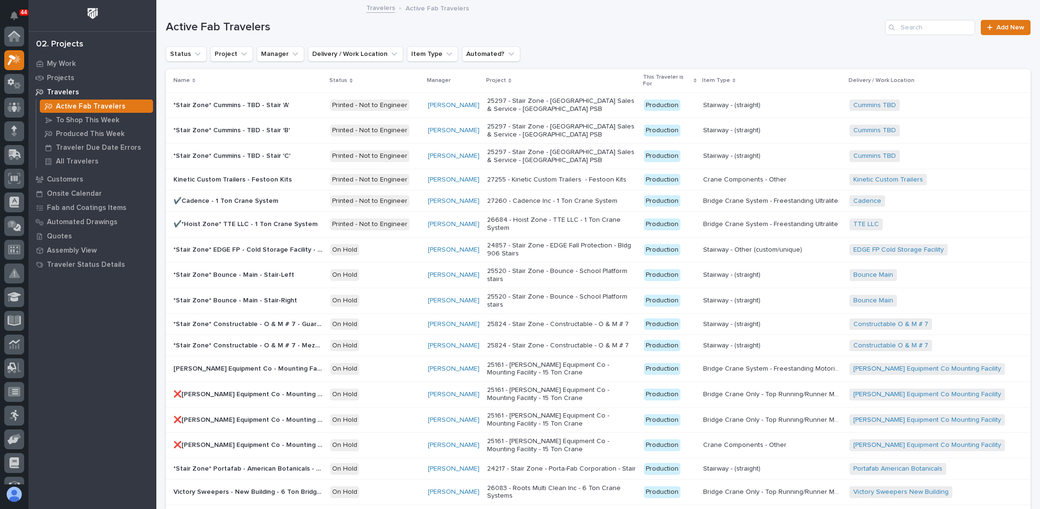  Describe the element at coordinates (561, 324) in the screenshot. I see `p: 25824 - Stair Zone - Constructable - O & M # 7` at that location.